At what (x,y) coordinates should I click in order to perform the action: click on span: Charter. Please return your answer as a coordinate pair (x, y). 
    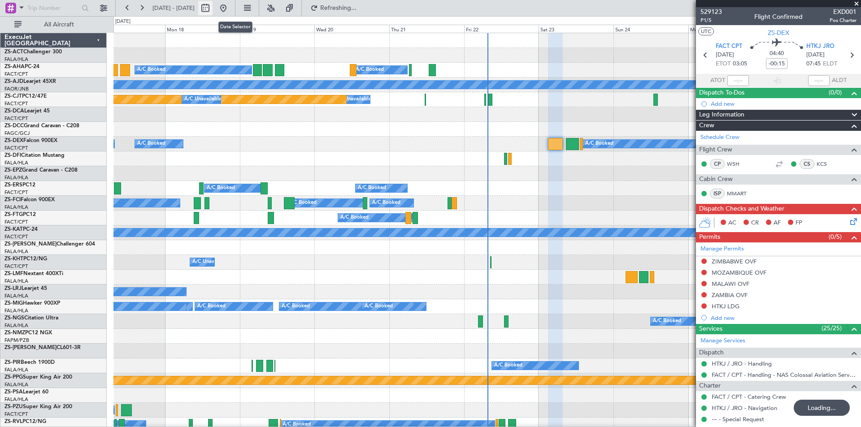
    Looking at the image, I should click on (710, 386).